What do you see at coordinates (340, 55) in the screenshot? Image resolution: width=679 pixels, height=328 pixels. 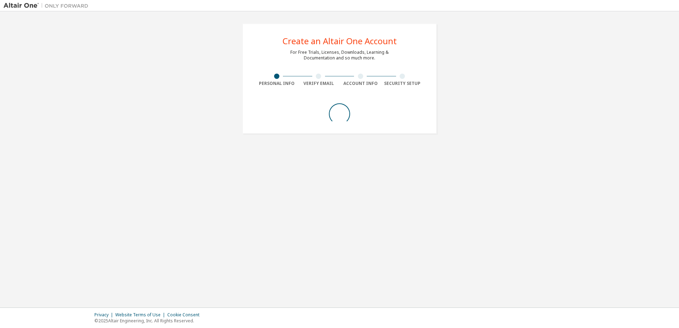 I see `div: For Free Trials, Licenses, Downloads, Learning & Documentation and so much more.` at bounding box center [340, 55].